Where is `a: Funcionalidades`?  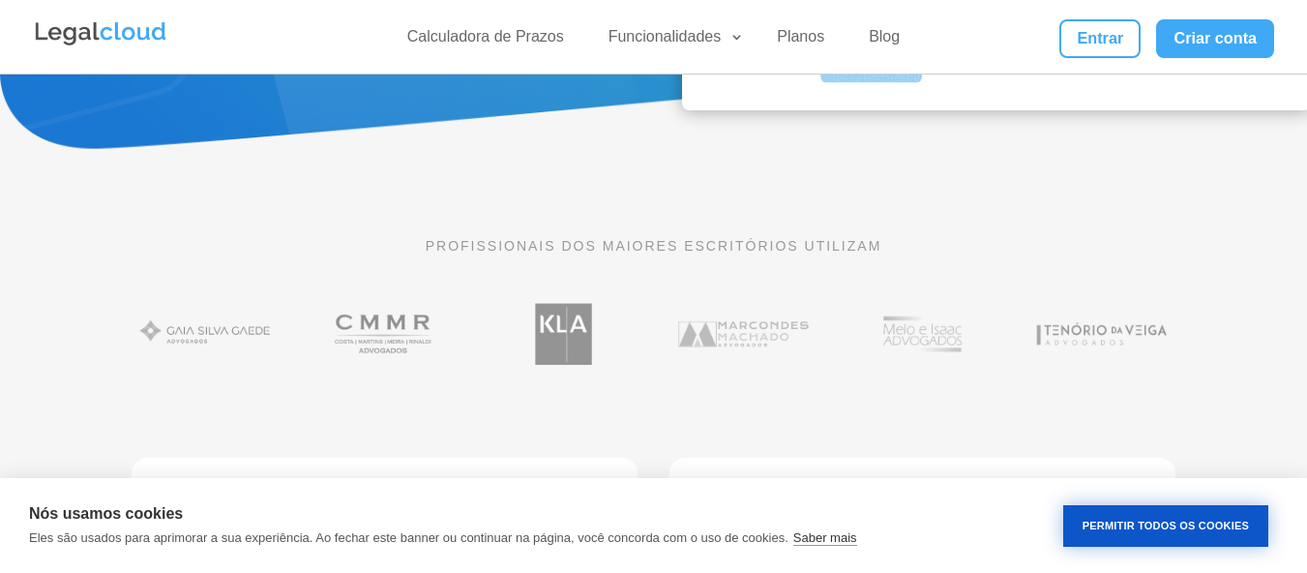
a: Funcionalidades is located at coordinates (671, 41).